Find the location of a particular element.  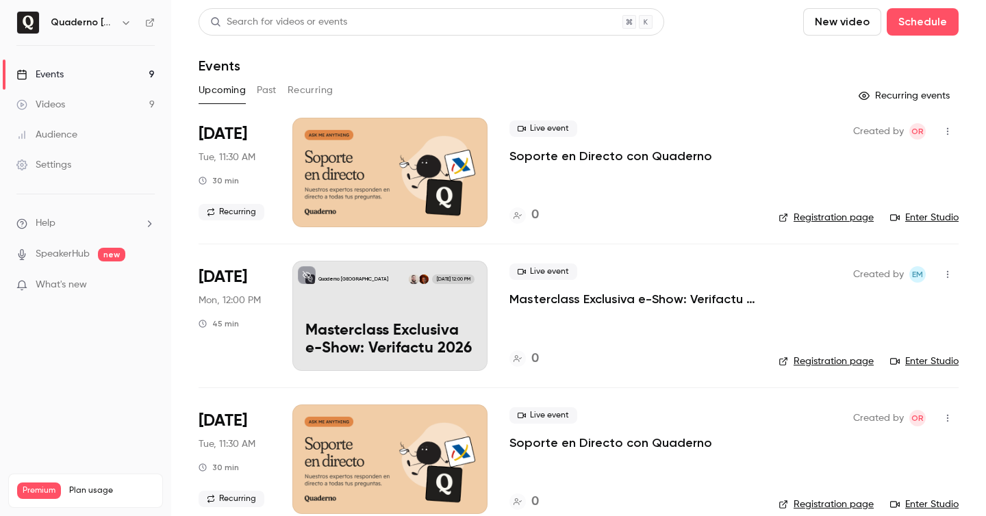

span: Help is located at coordinates (45, 223).